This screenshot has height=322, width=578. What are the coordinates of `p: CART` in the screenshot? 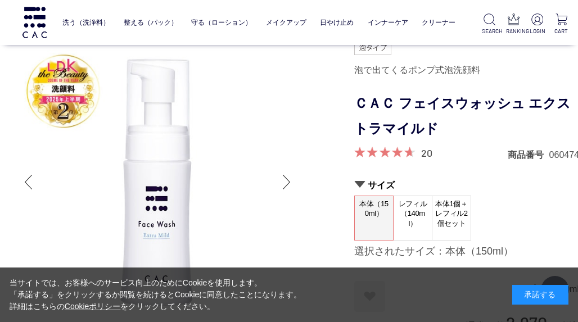 It's located at (561, 31).